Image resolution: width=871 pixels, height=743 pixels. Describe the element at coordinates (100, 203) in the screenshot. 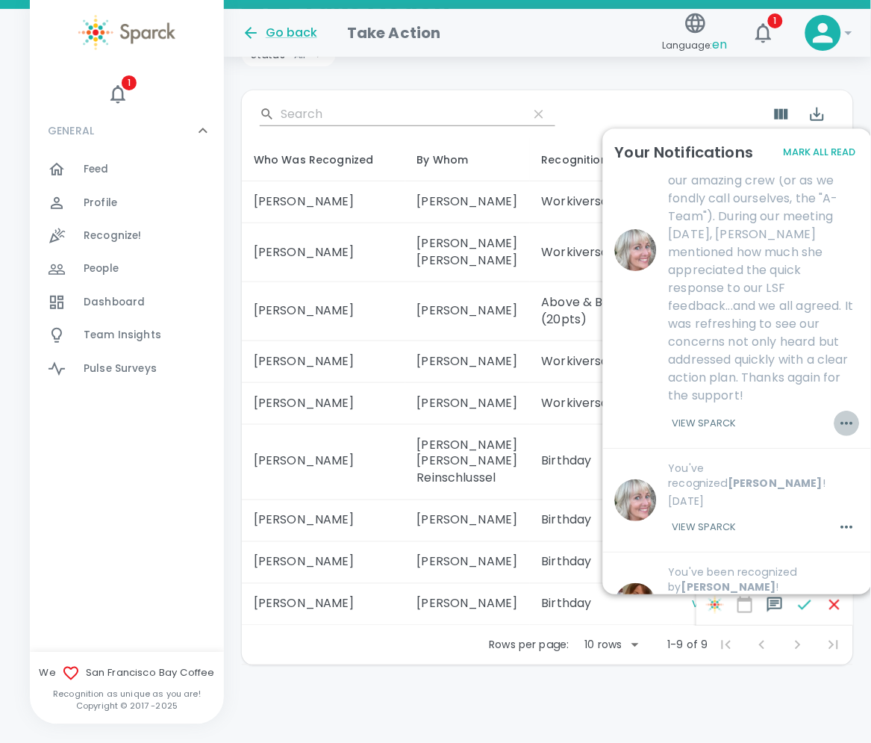

I see `span: Profile` at that location.